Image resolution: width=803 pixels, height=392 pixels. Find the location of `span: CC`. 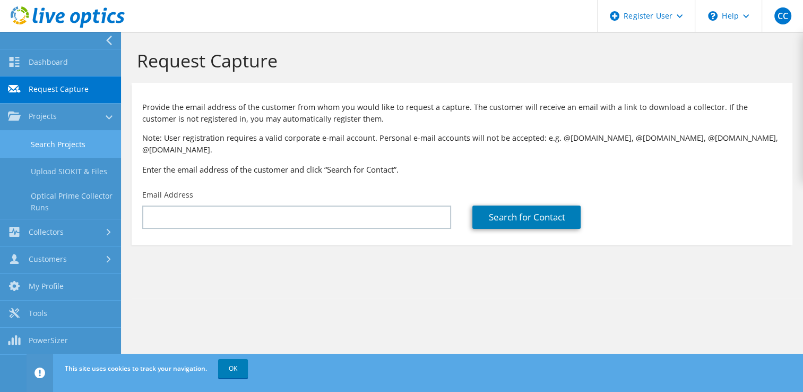

span: CC is located at coordinates (783, 16).